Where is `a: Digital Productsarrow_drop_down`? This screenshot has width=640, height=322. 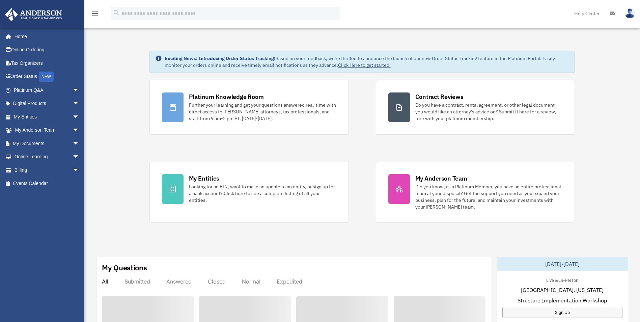
a: Digital Productsarrow_drop_down is located at coordinates (47, 104).